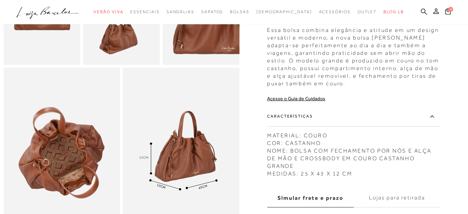 This screenshot has height=214, width=468. Describe the element at coordinates (296, 98) in the screenshot. I see `a: Acesse o Guia de Cuidados` at that location.